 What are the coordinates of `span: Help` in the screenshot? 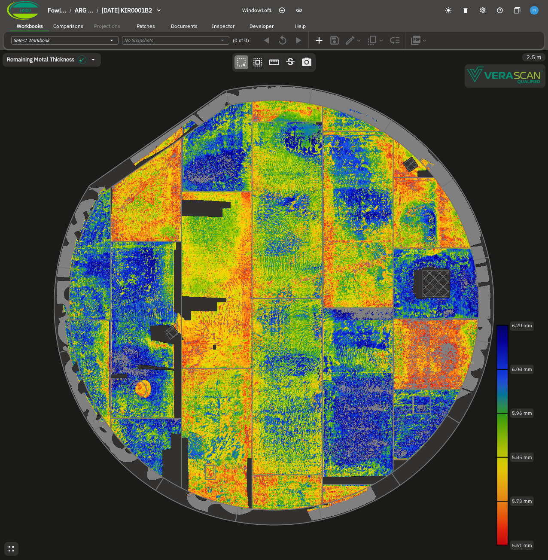 It's located at (300, 26).